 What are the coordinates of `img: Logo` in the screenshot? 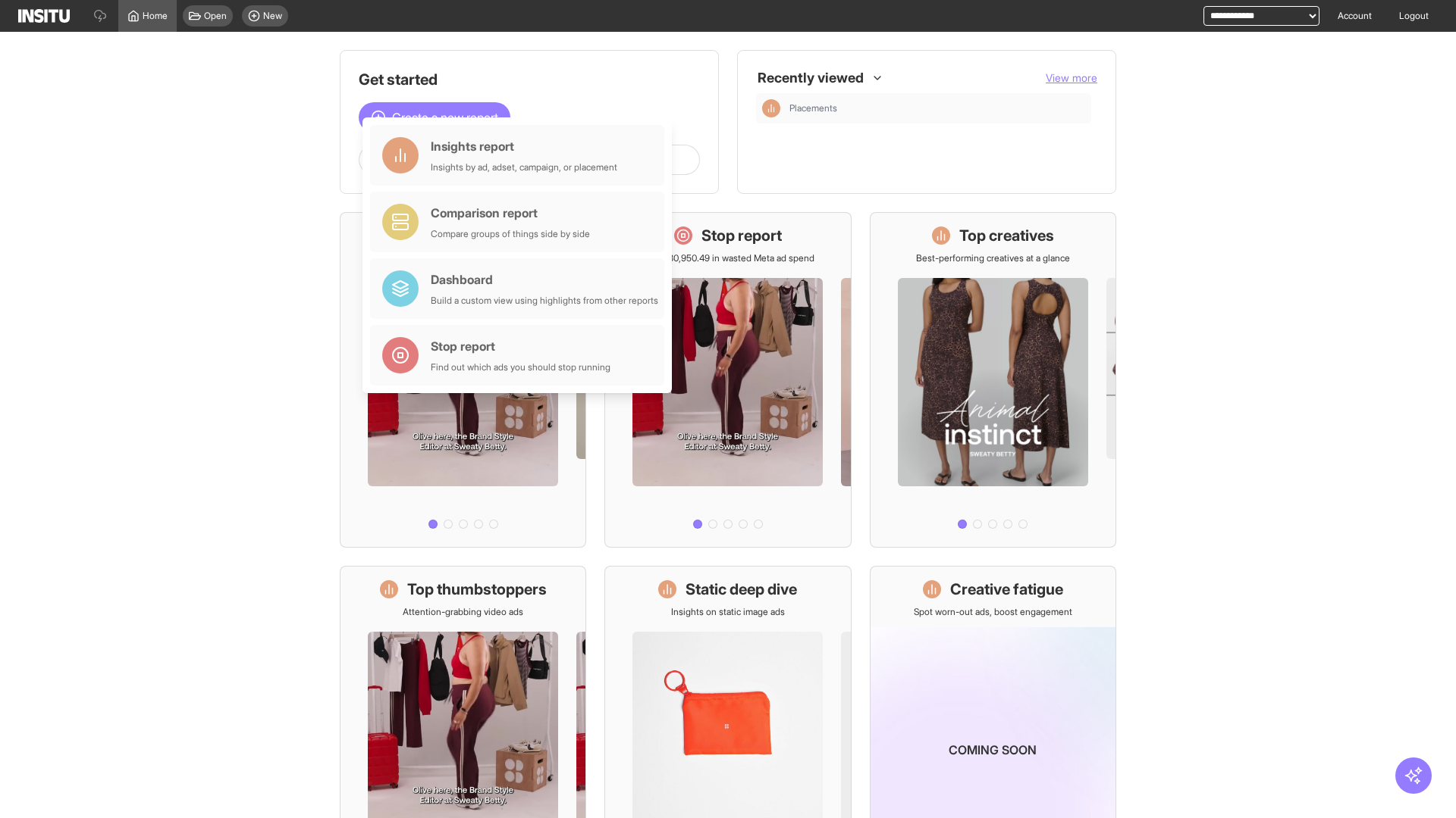 It's located at (44, 16).